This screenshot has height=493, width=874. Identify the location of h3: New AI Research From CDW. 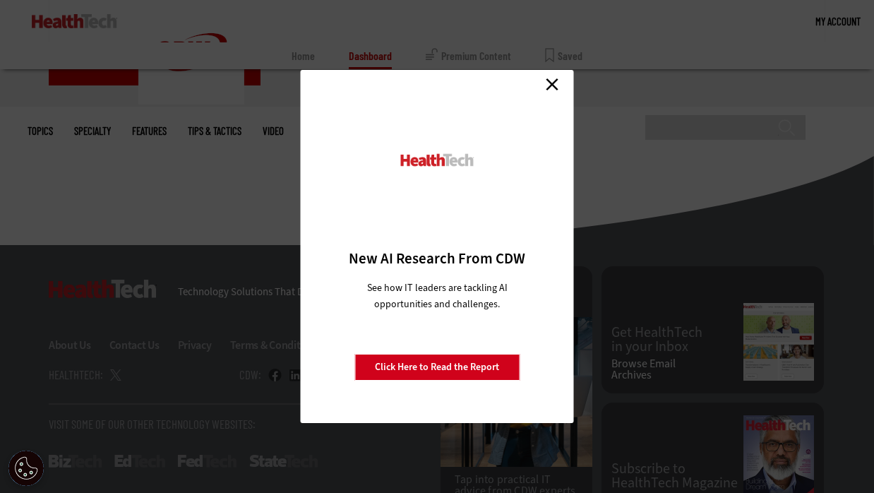
(437, 258).